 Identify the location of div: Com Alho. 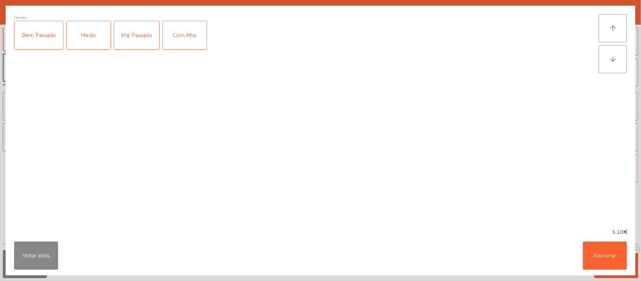
(184, 35).